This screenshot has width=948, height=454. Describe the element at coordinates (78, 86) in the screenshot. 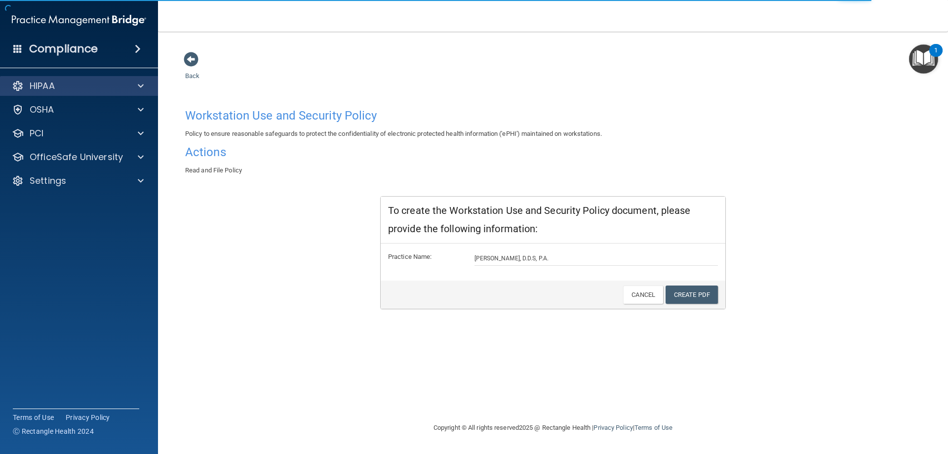

I see `a: HIPAA` at that location.